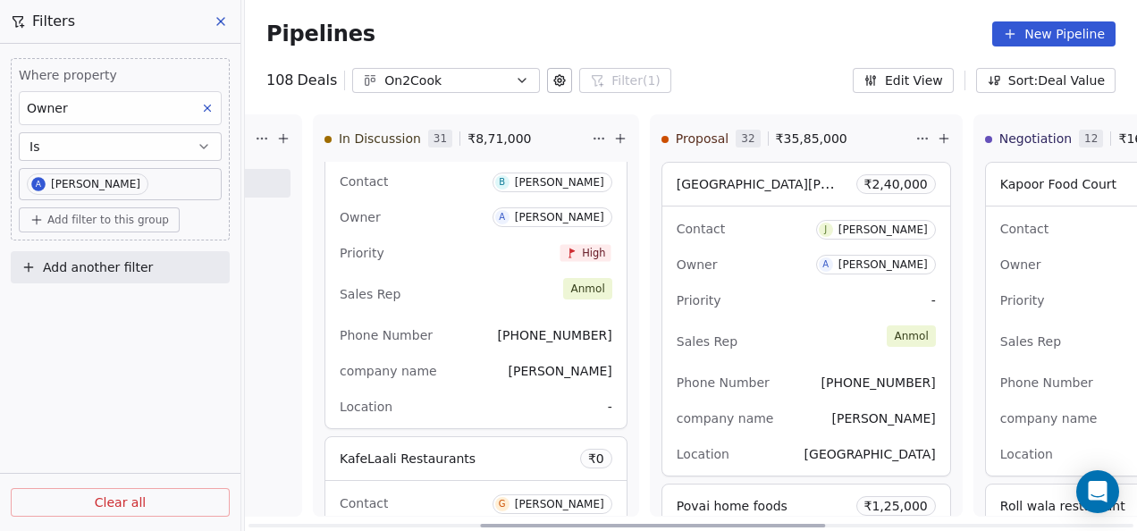 Image resolution: width=1137 pixels, height=531 pixels. I want to click on span: Filters, so click(54, 21).